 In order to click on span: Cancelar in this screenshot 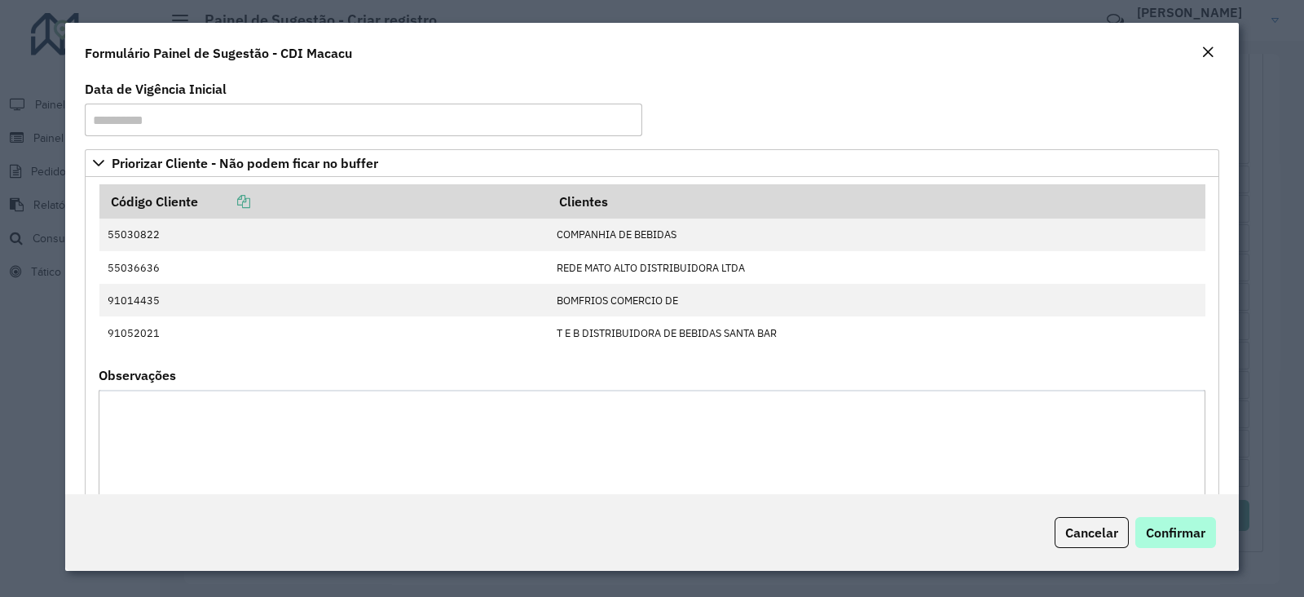, I will do `click(1091, 532)`.